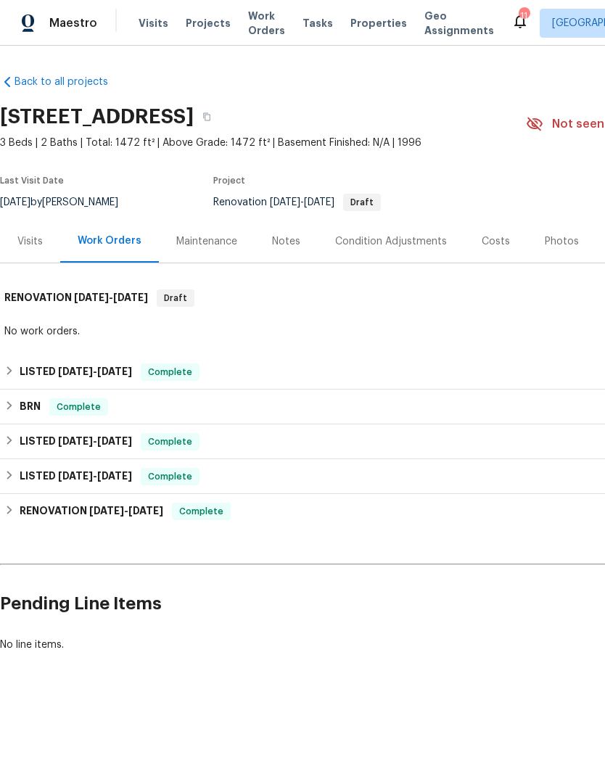 This screenshot has height=774, width=605. I want to click on span: Maestro, so click(73, 23).